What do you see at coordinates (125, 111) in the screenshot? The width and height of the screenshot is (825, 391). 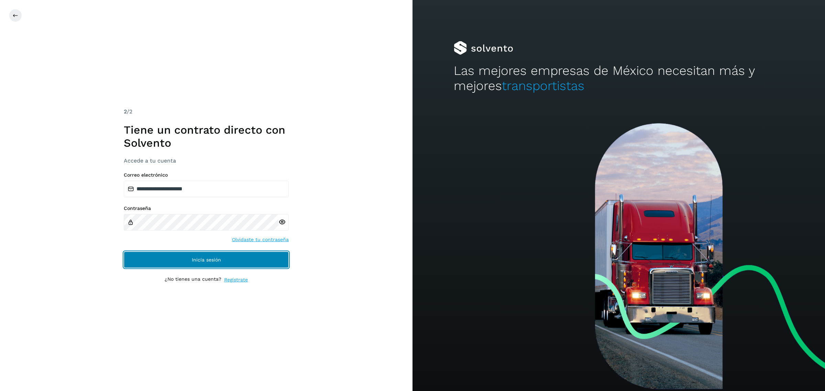 I see `span: 2` at bounding box center [125, 111].